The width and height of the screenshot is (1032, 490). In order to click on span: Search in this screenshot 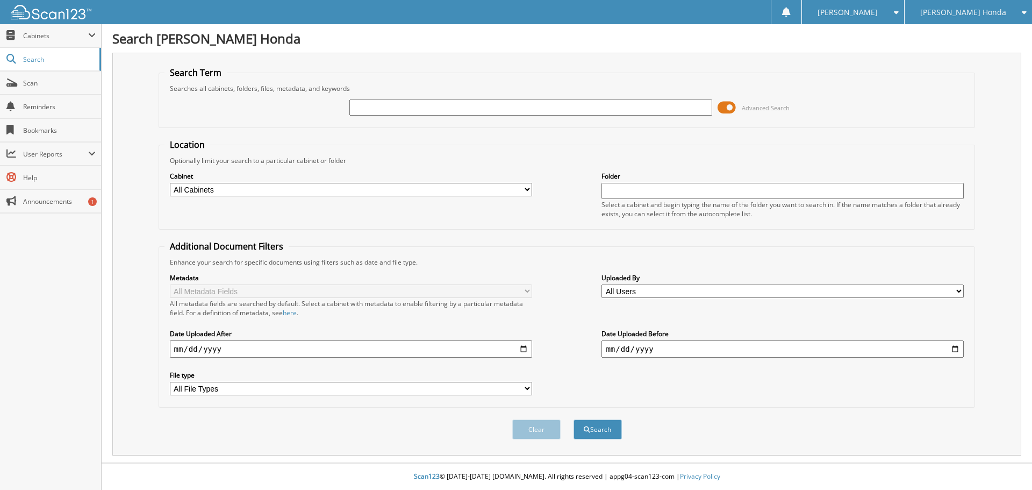, I will do `click(59, 59)`.